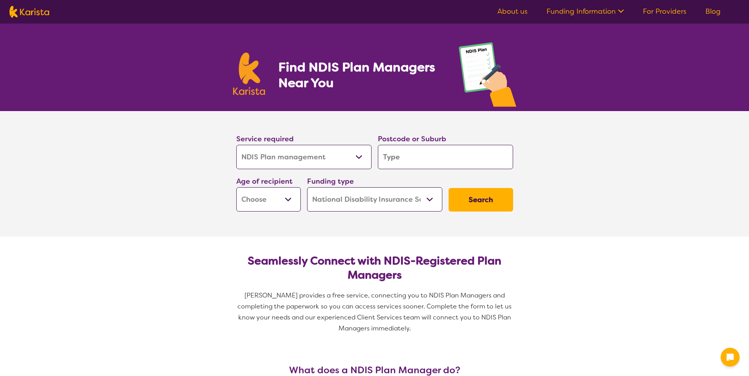 The image size is (749, 376). I want to click on h2: Seamlessly Connect with NDIS-Registered Plan Managers, so click(374, 268).